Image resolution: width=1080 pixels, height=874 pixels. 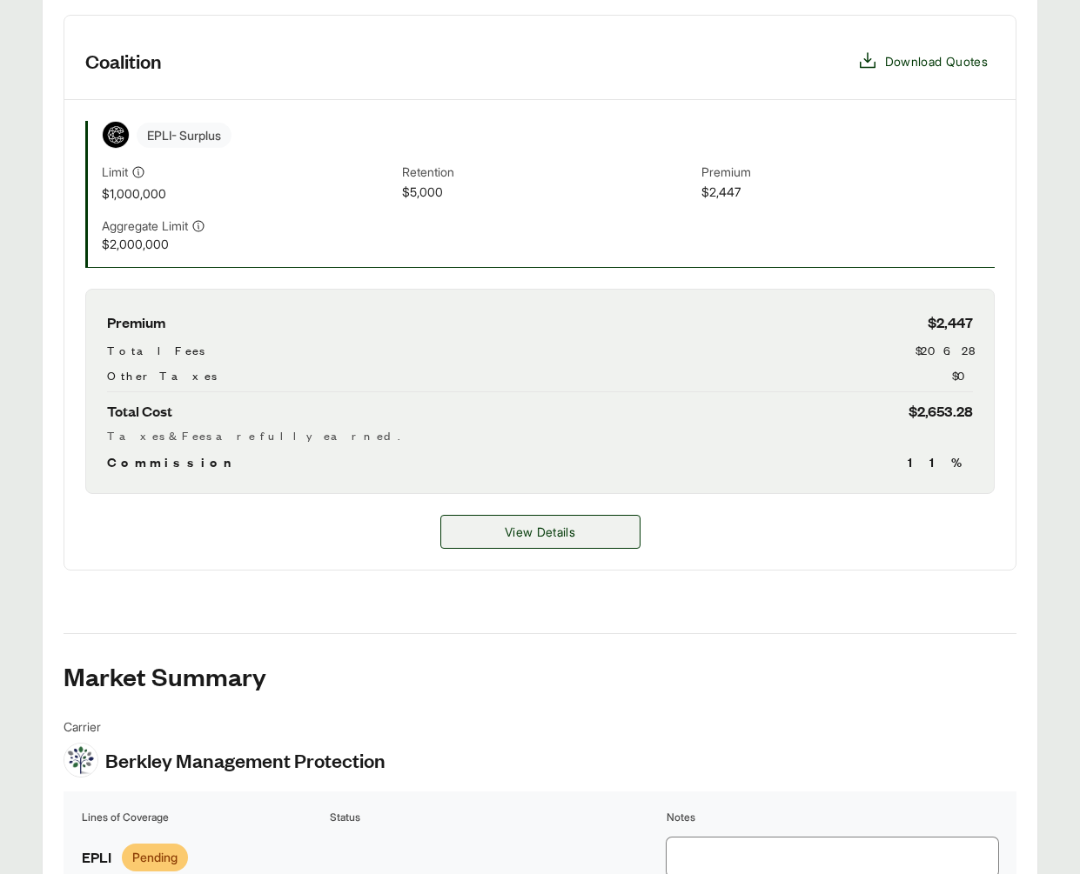 I want to click on h2: Market Summary, so click(x=539, y=676).